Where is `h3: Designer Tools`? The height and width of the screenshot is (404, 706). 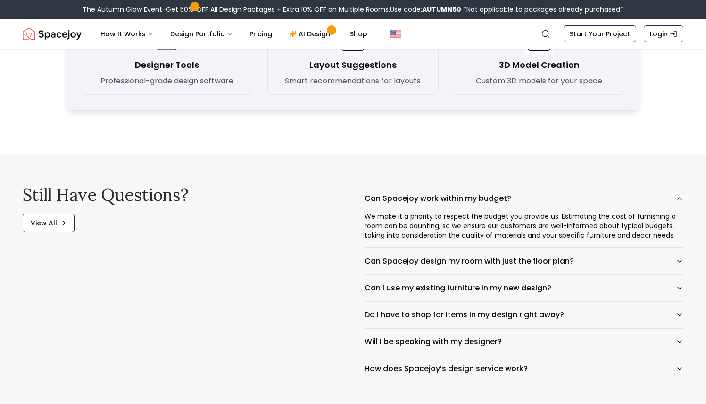 h3: Designer Tools is located at coordinates (167, 65).